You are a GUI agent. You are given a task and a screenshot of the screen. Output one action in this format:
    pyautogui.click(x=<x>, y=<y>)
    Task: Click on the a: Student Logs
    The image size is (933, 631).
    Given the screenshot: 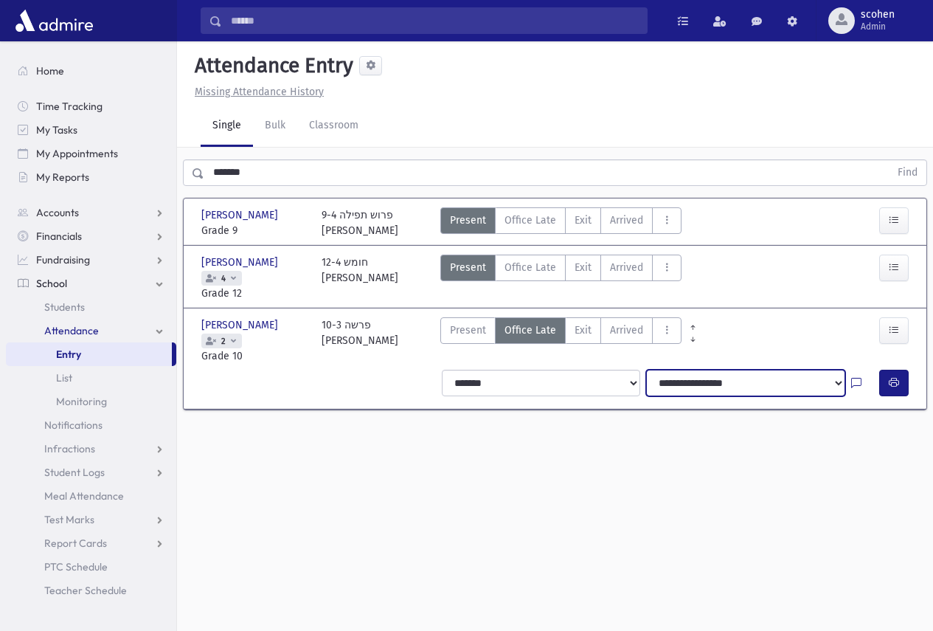 What is the action you would take?
    pyautogui.click(x=91, y=472)
    